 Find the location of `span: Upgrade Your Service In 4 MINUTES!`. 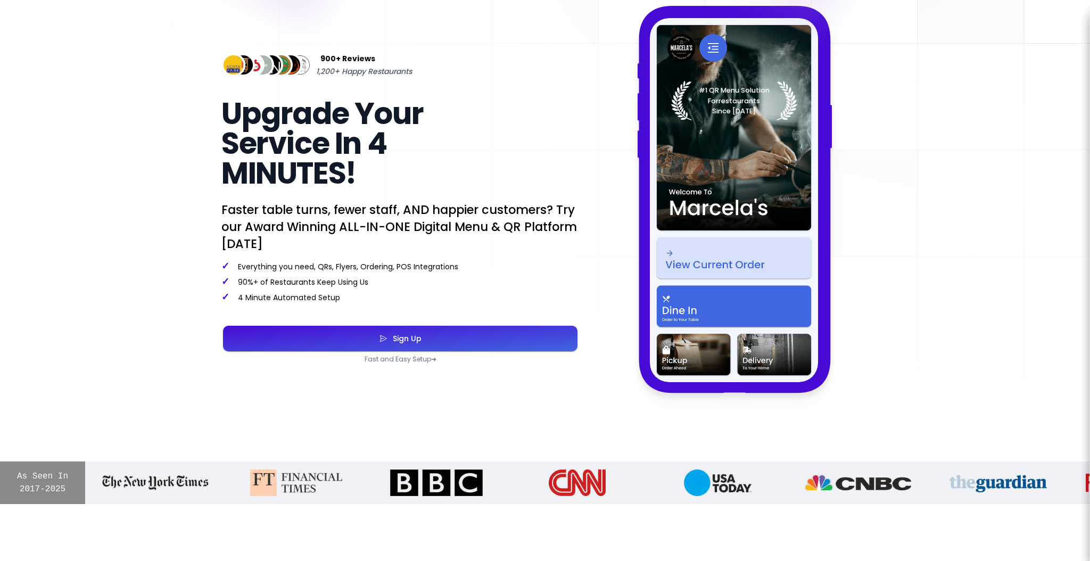

span: Upgrade Your Service In 4 MINUTES! is located at coordinates (322, 143).